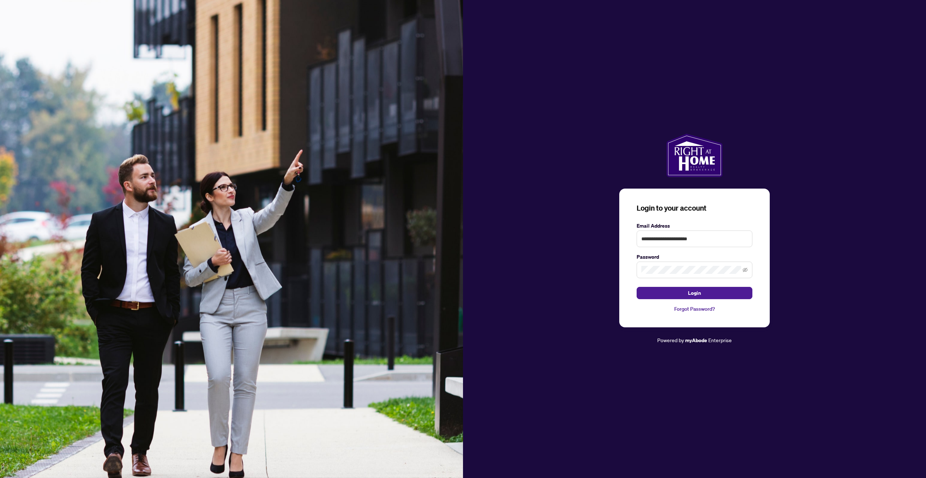 This screenshot has width=926, height=478. Describe the element at coordinates (694, 293) in the screenshot. I see `button: Login` at that location.